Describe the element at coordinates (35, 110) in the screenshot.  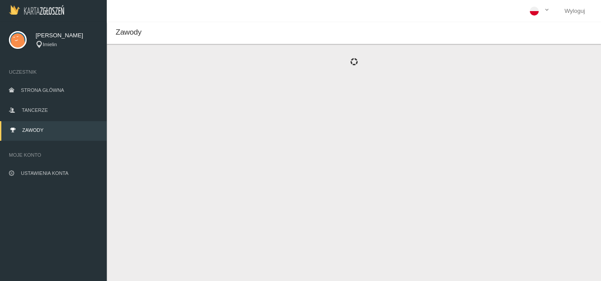
I see `span: Tancerze` at that location.